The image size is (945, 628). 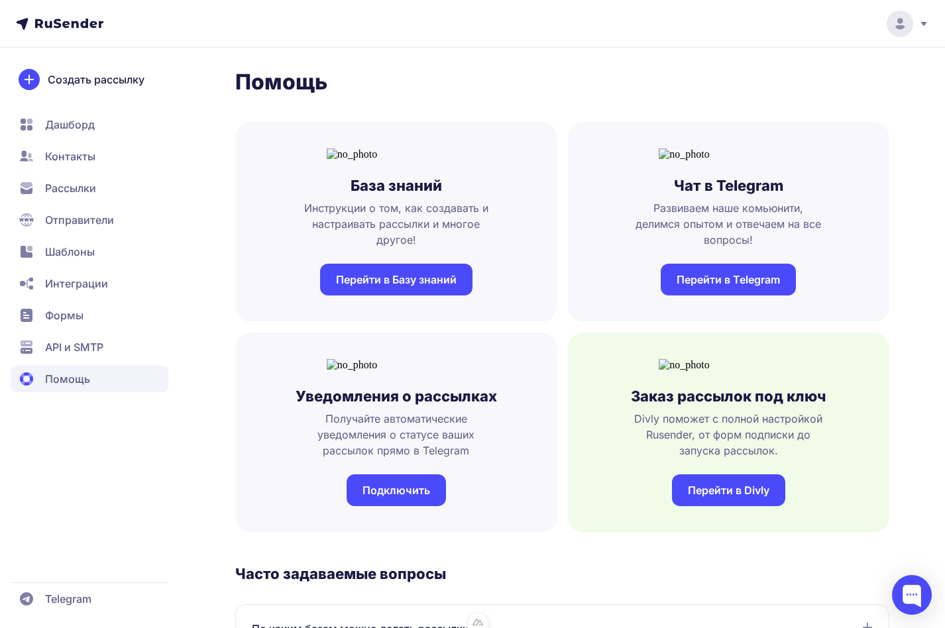 What do you see at coordinates (562, 82) in the screenshot?
I see `h1: Помощь` at bounding box center [562, 82].